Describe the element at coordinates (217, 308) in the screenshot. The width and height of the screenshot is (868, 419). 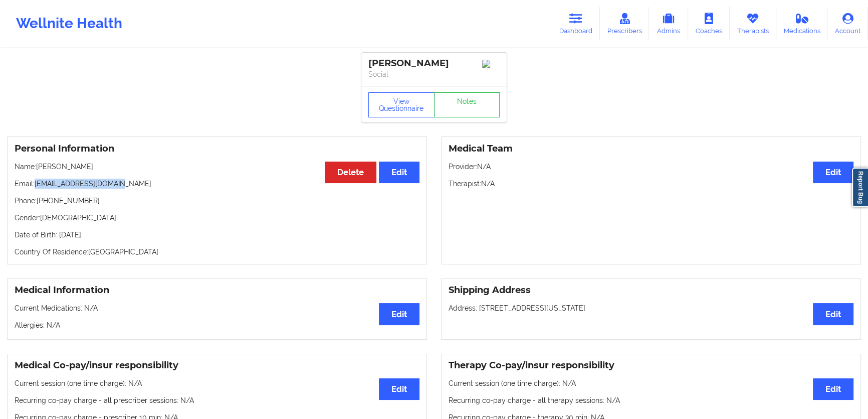
I see `p: Current Medications: N/A` at that location.